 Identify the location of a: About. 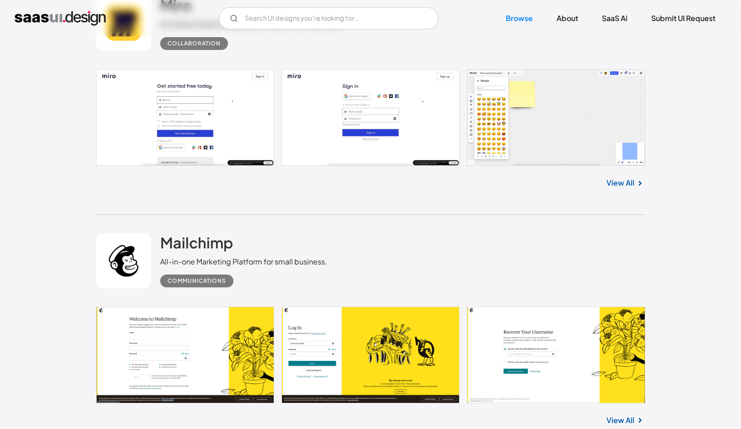
(567, 18).